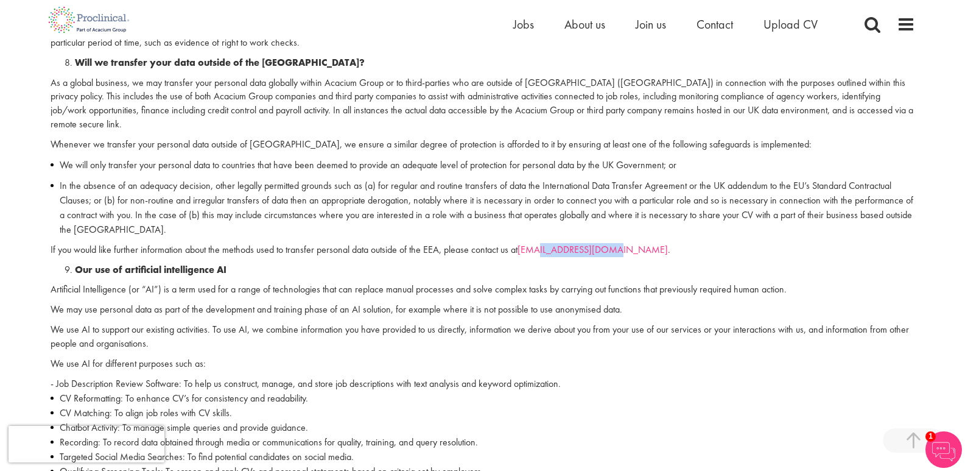  Describe the element at coordinates (930, 436) in the screenshot. I see `span: 1` at that location.